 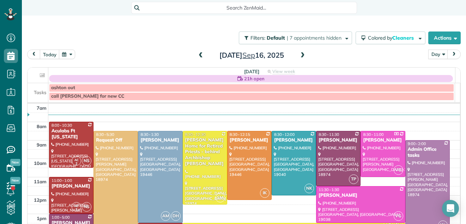 I want to click on span: Filters:, so click(x=258, y=38).